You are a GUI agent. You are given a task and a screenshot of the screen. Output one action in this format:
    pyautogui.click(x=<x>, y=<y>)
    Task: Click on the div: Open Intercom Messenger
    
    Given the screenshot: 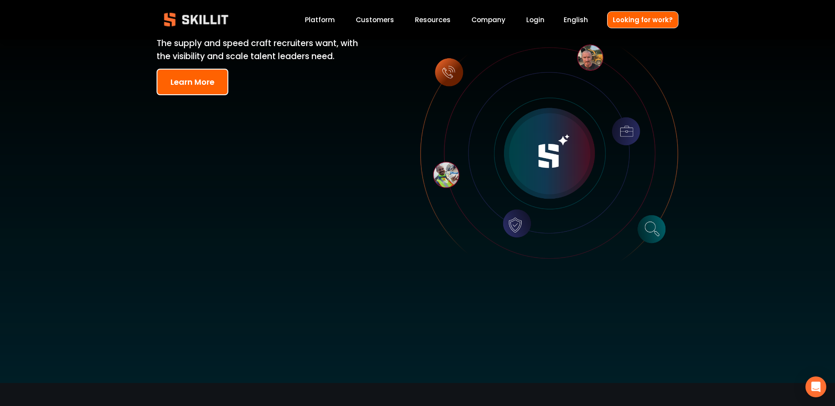 What is the action you would take?
    pyautogui.click(x=816, y=387)
    